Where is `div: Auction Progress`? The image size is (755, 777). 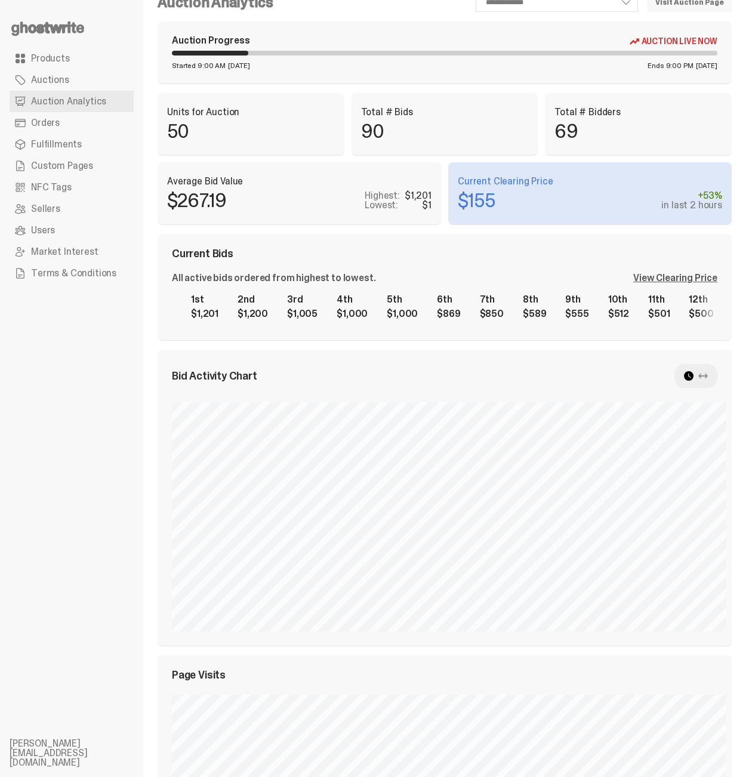 div: Auction Progress is located at coordinates (211, 41).